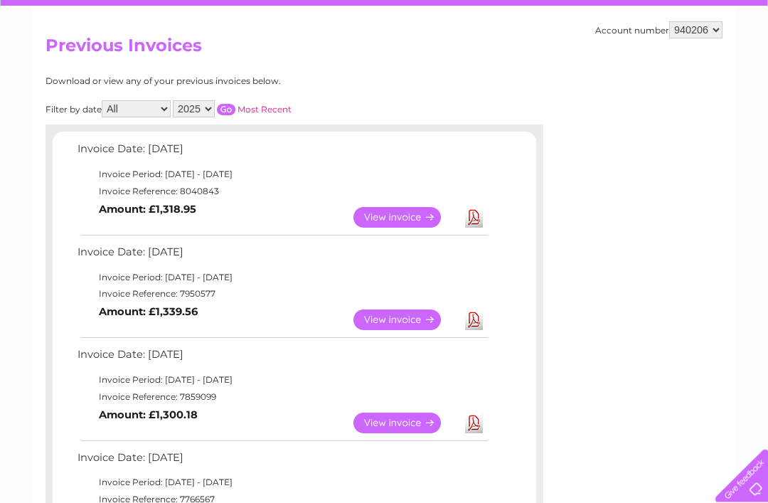  Describe the element at coordinates (232, 110) in the screenshot. I see `div: Filter by date` at that location.